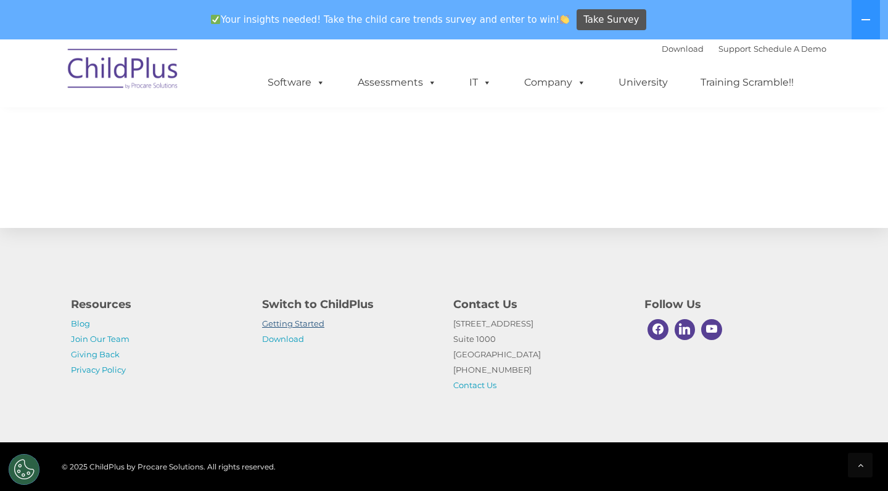  I want to click on a: Contact Us, so click(475, 385).